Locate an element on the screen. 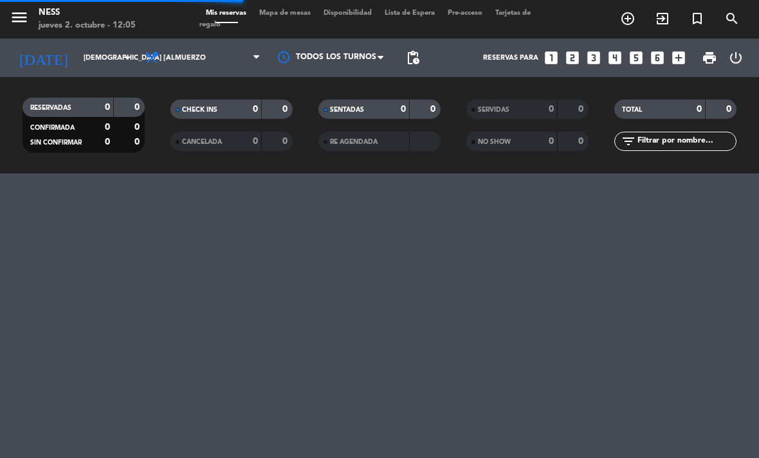 This screenshot has height=458, width=759. span: CHECK INS is located at coordinates (199, 110).